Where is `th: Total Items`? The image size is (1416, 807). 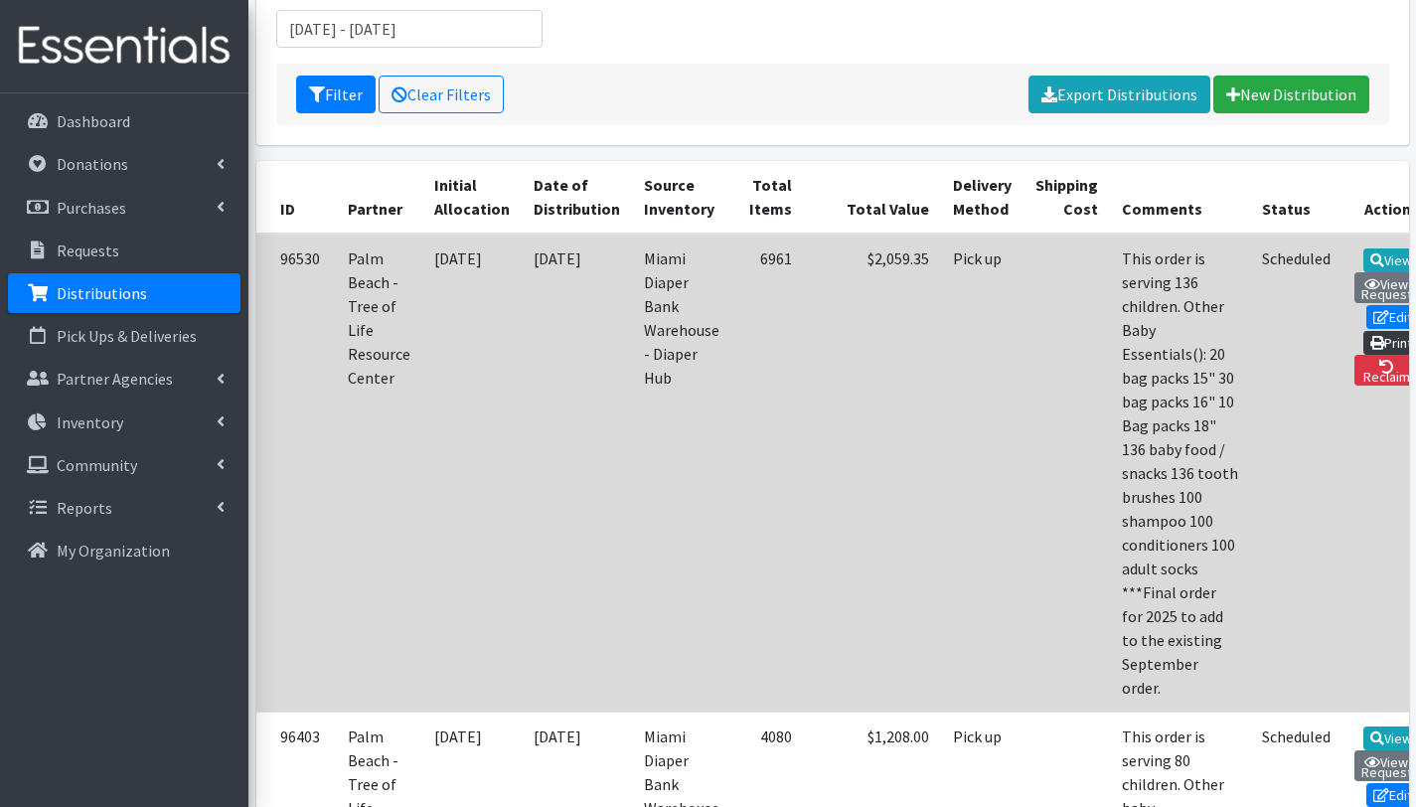 th: Total Items is located at coordinates (767, 197).